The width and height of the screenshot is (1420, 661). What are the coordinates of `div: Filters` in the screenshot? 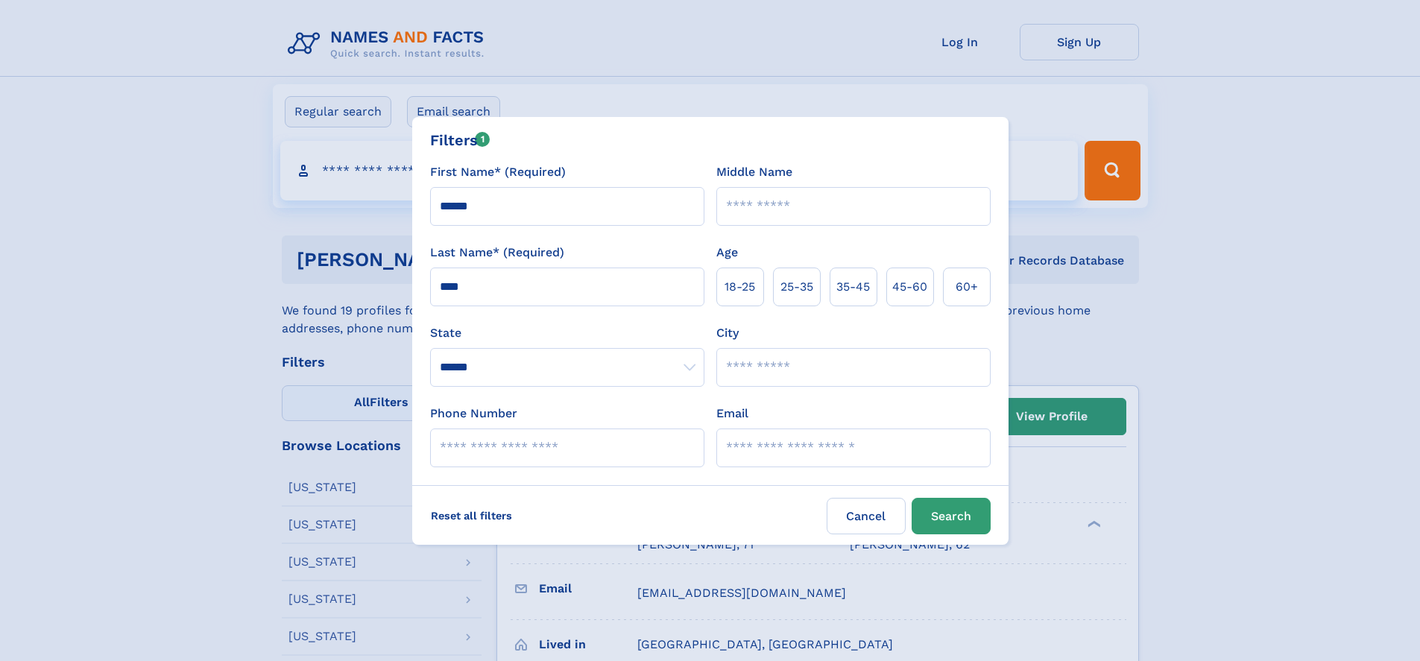 It's located at (460, 140).